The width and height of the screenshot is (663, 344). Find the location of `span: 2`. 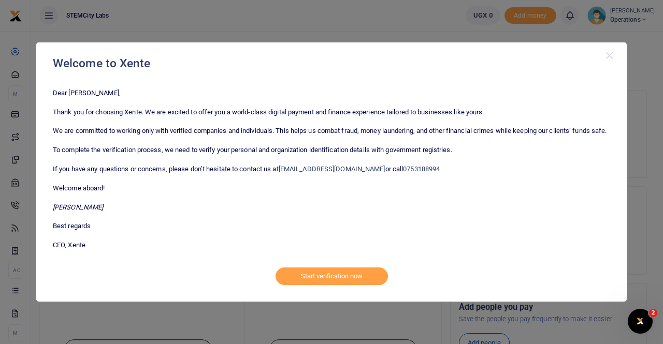

span: 2 is located at coordinates (653, 313).